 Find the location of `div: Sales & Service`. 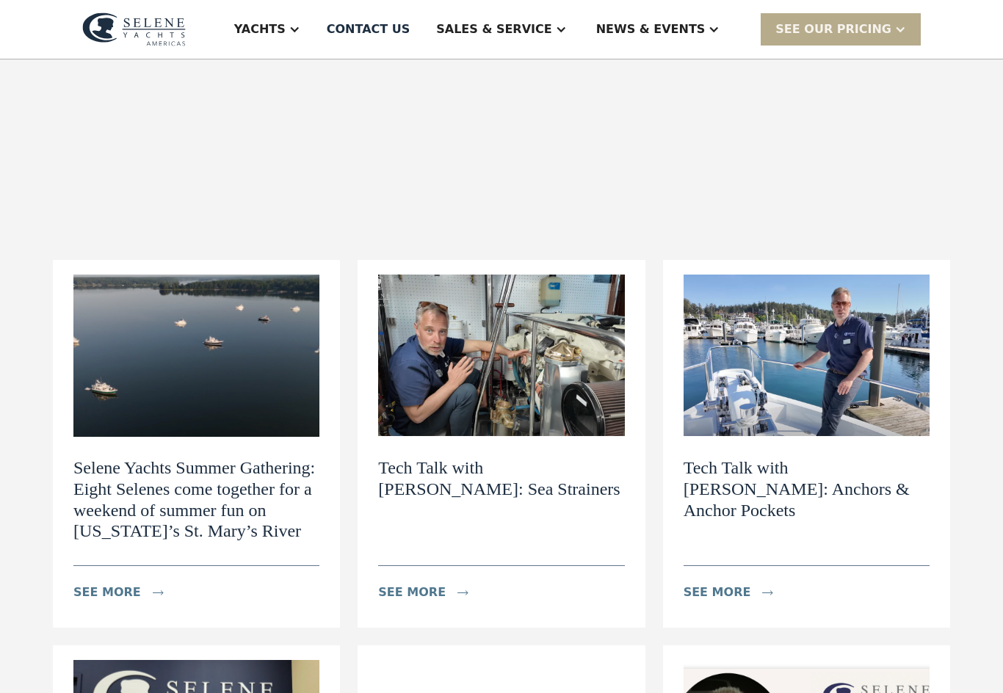

div: Sales & Service is located at coordinates (493, 29).